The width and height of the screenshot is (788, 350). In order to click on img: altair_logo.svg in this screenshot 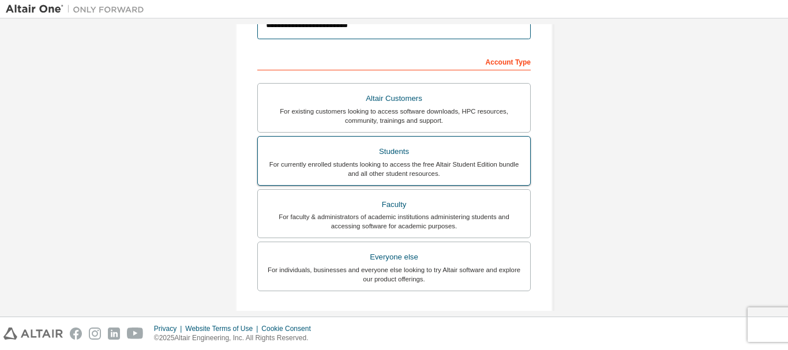, I will do `click(33, 333)`.